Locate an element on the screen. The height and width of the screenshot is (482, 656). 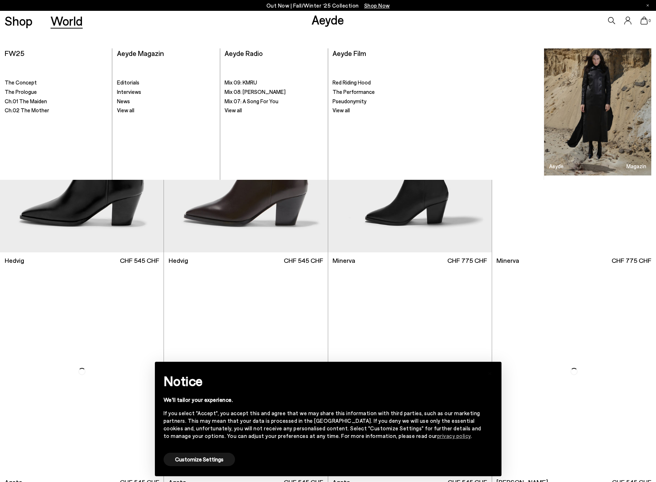
button: Customize Settings is located at coordinates (199, 459).